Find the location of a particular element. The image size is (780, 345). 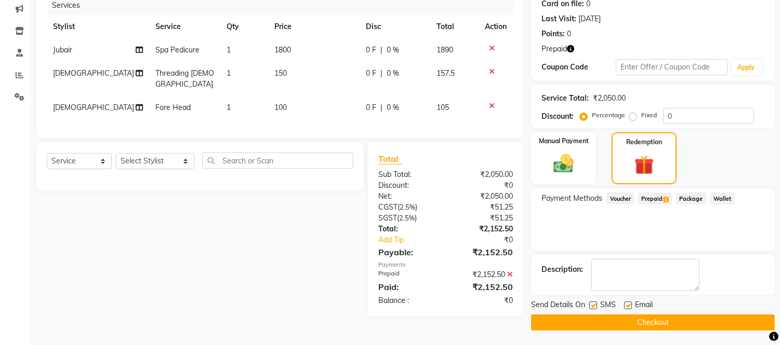

span: SGST is located at coordinates (388, 218).